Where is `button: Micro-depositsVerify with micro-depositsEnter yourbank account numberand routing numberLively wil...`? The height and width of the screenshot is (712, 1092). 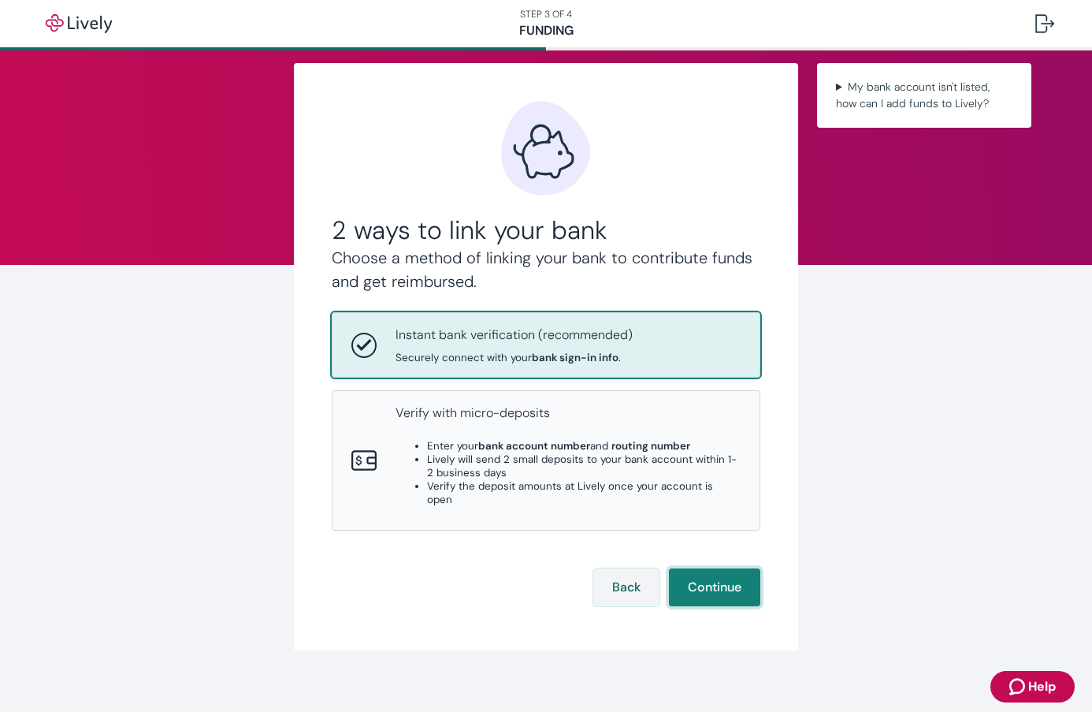 button: Micro-depositsVerify with micro-depositsEnter yourbank account numberand routing numberLively wil... is located at coordinates (546, 460).